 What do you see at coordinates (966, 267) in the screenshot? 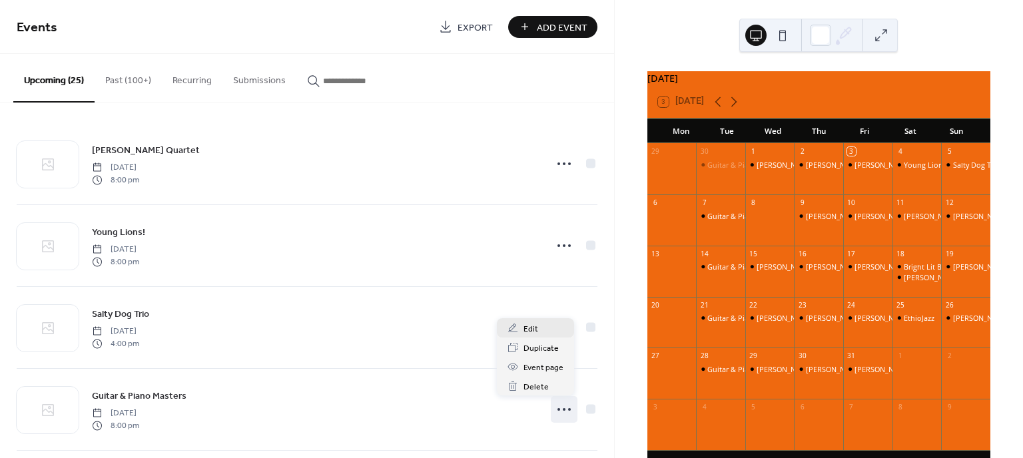
I see `div: Brendan Davis Trio` at bounding box center [966, 267].